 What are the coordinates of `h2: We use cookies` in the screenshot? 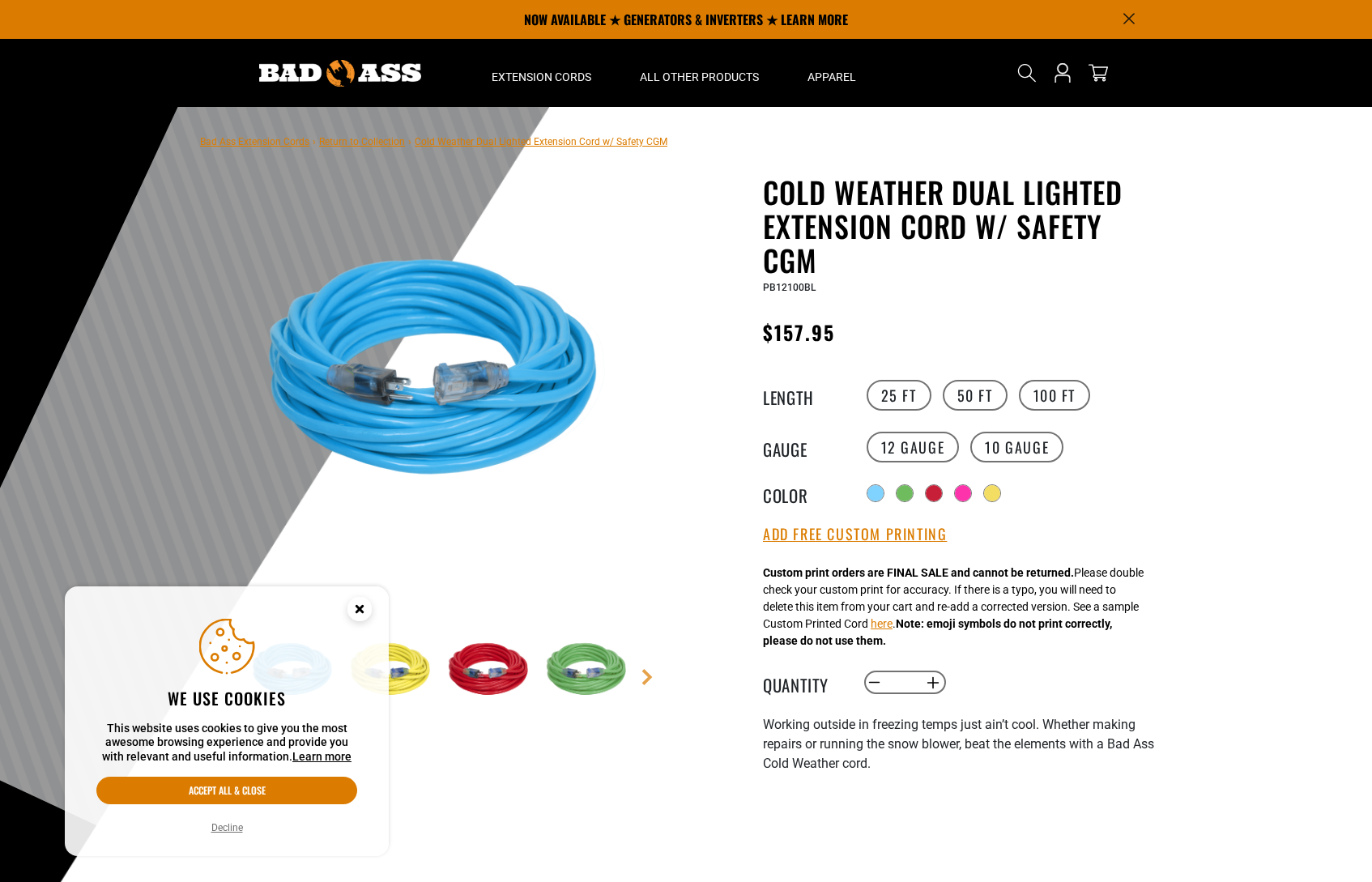 It's located at (227, 699).